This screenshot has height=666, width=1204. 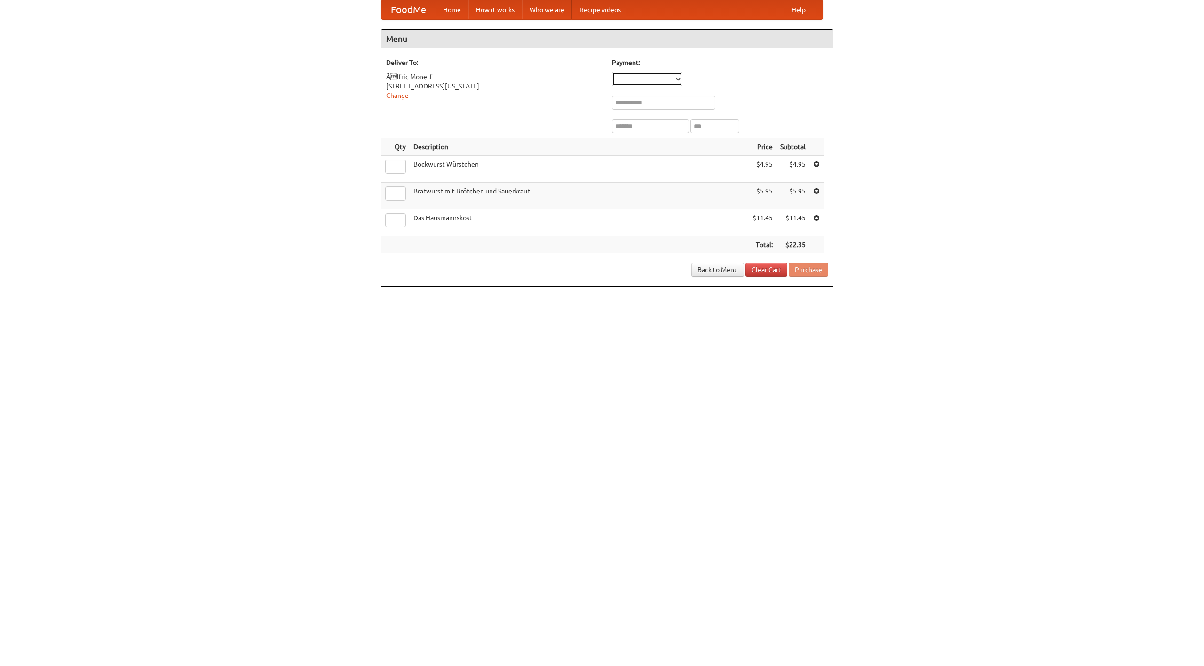 I want to click on div: Ãlfric Monetf, so click(x=494, y=77).